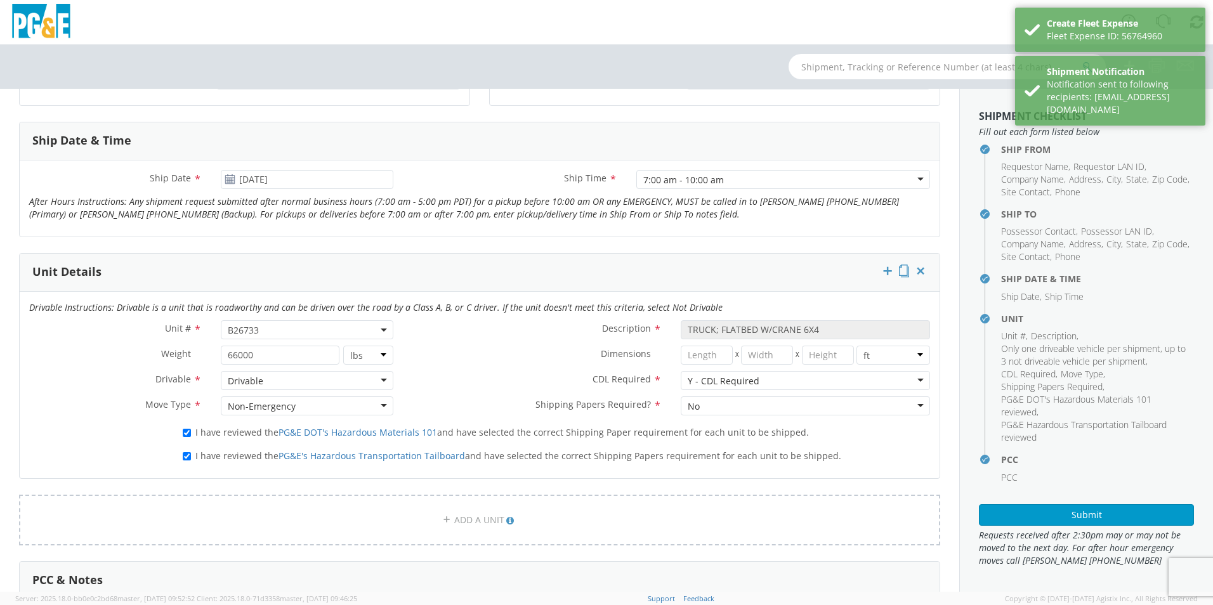  I want to click on span: Ship Date, so click(1020, 296).